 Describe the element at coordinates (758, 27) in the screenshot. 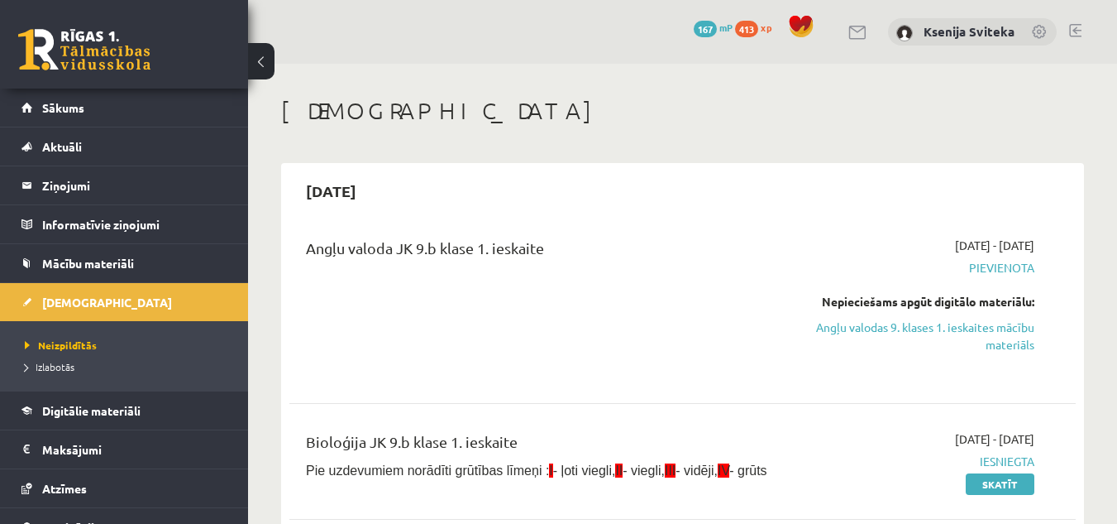

I see `a: 413 xp` at that location.